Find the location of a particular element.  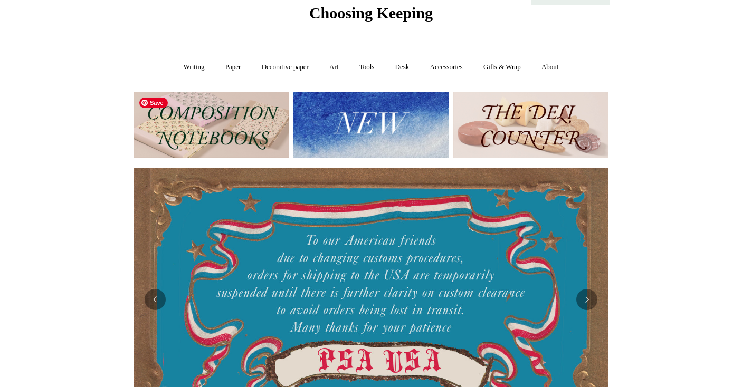

a: Paper is located at coordinates (233, 67).